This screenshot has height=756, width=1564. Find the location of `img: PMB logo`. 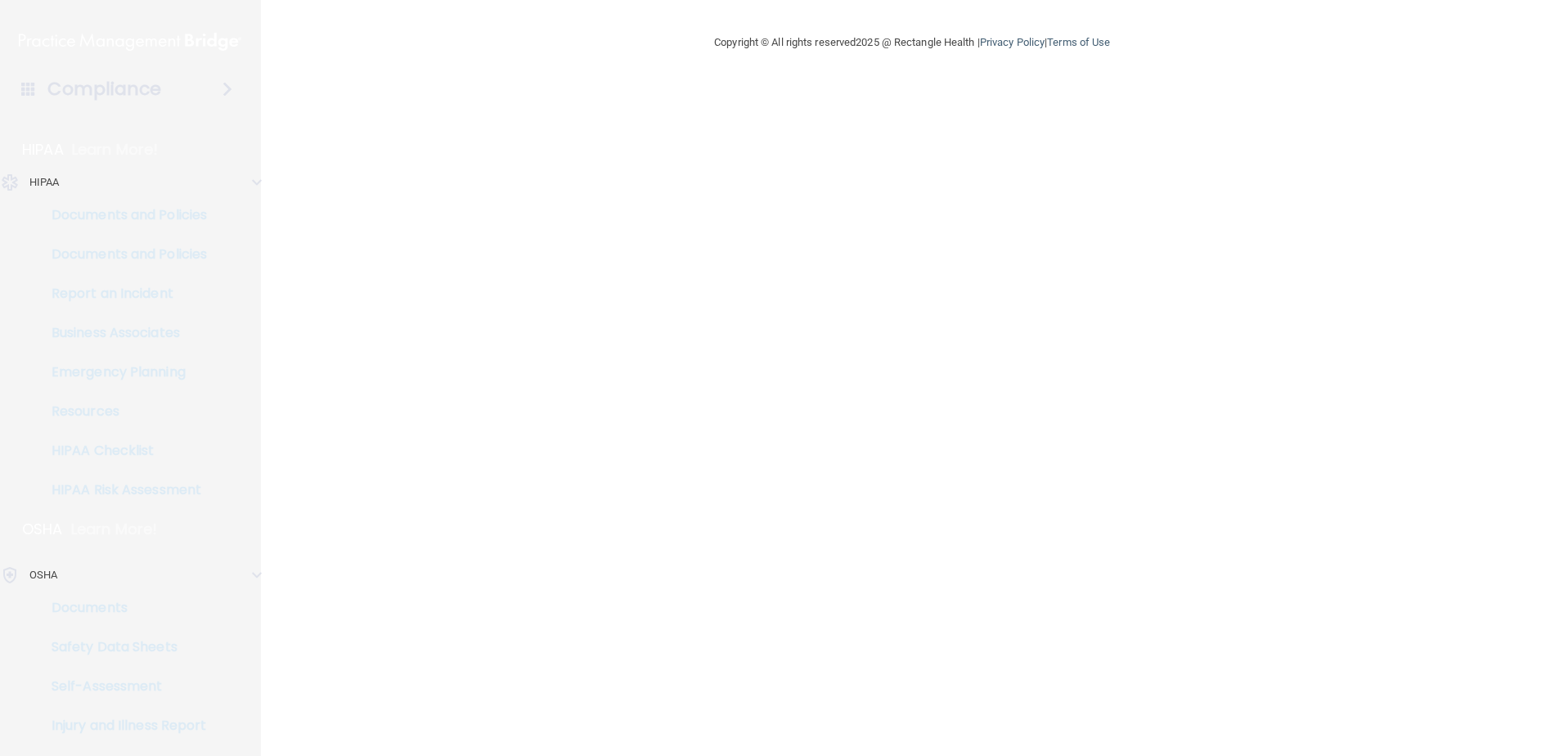

img: PMB logo is located at coordinates (130, 42).